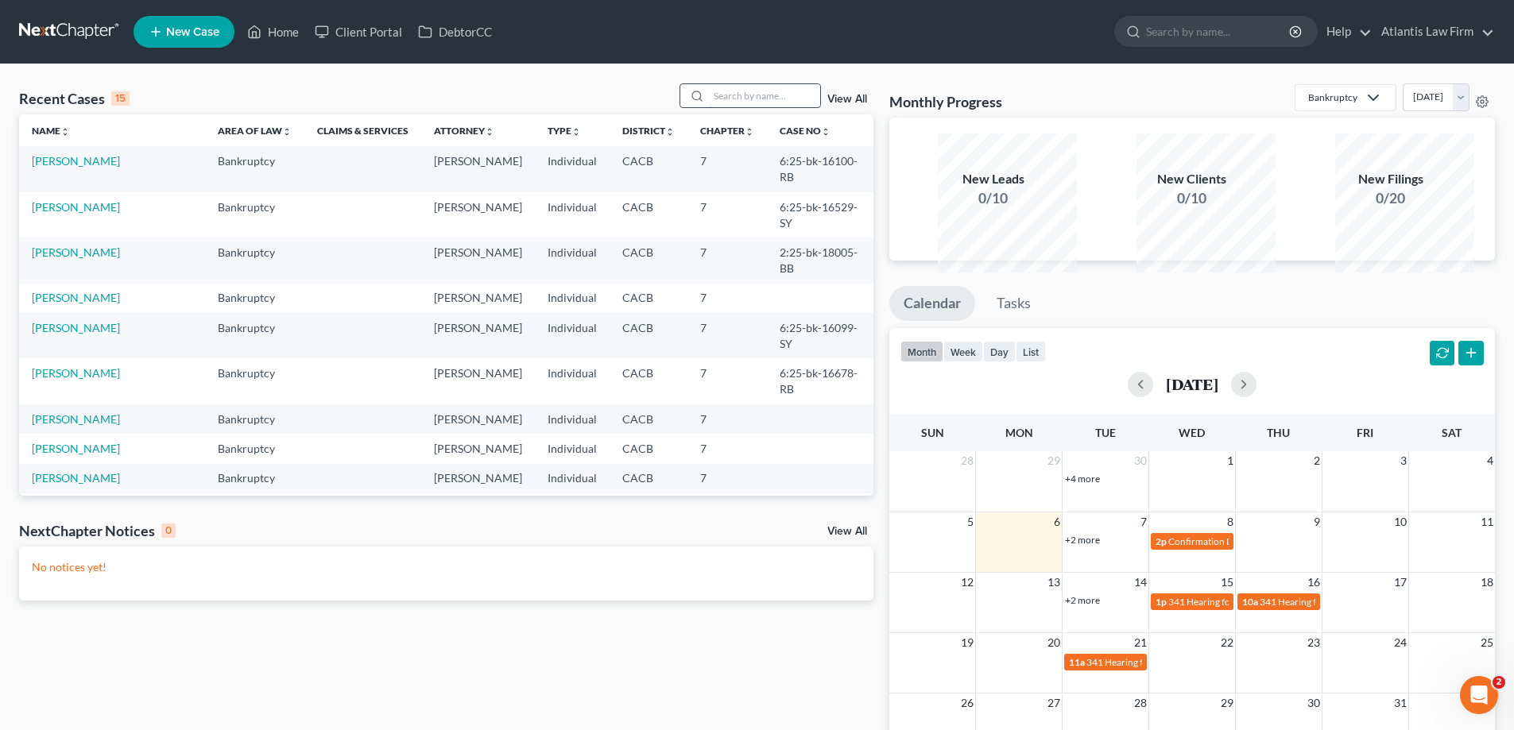 The height and width of the screenshot is (730, 1514). I want to click on span: 14, so click(1140, 582).